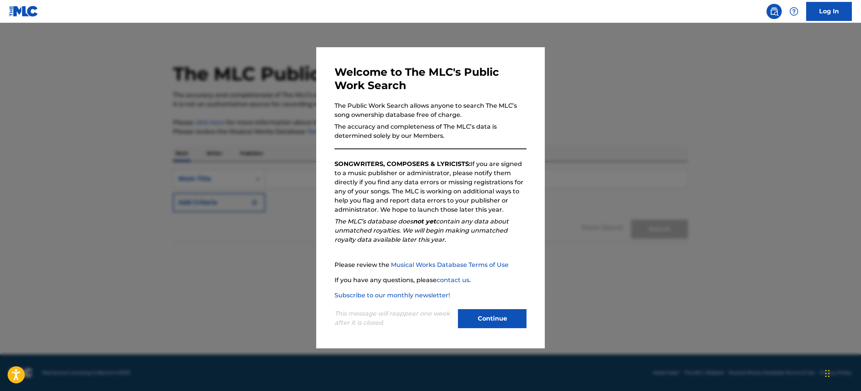 The width and height of the screenshot is (861, 391). What do you see at coordinates (430, 265) in the screenshot?
I see `p: Please review the` at bounding box center [430, 265].